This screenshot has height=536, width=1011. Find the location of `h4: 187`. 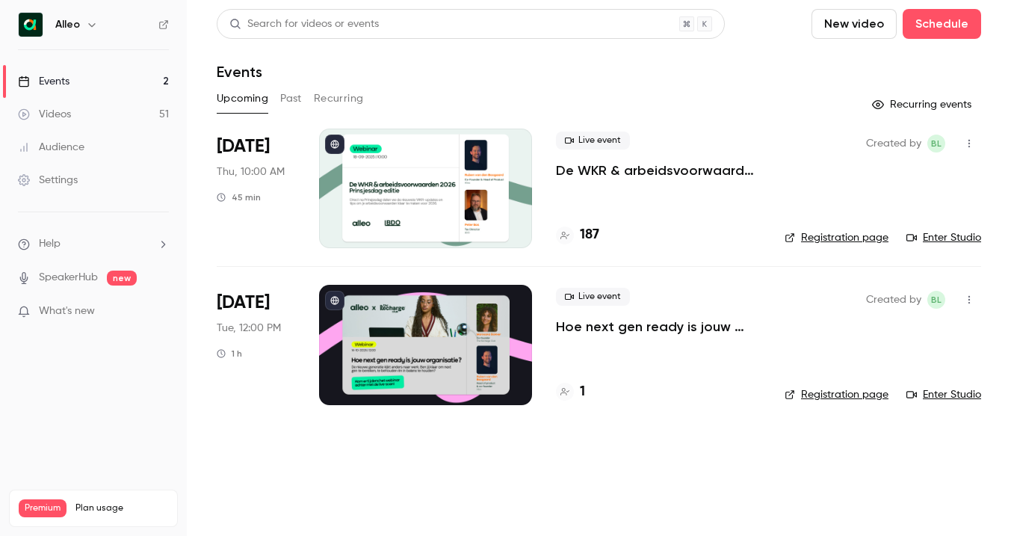

h4: 187 is located at coordinates (590, 235).